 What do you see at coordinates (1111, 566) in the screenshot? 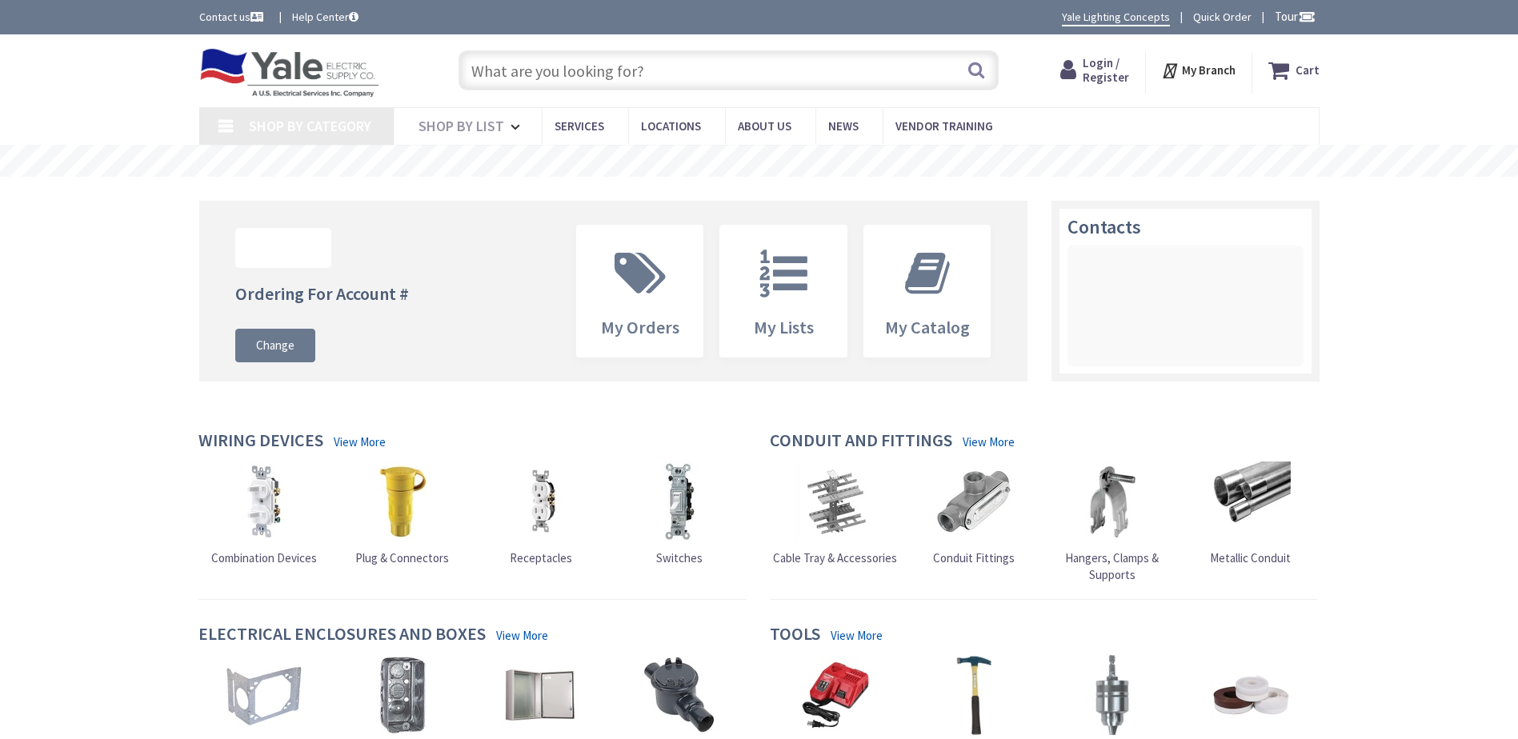
I see `span: Hangers, Clamps & Supports` at bounding box center [1111, 566].